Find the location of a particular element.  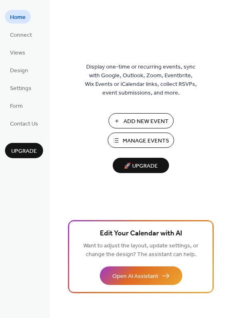

span: Connect is located at coordinates (21, 35).